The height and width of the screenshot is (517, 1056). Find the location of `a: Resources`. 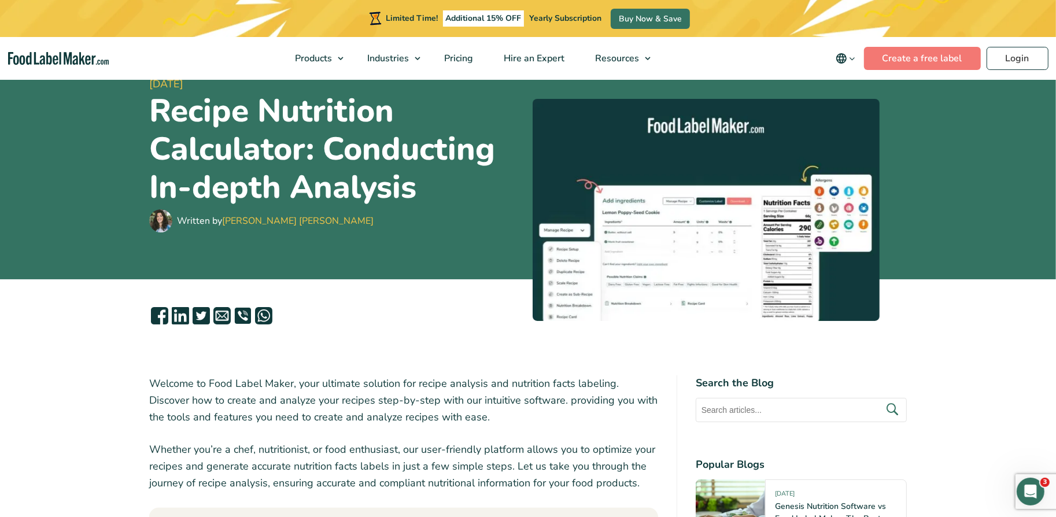

a: Resources is located at coordinates (618, 58).